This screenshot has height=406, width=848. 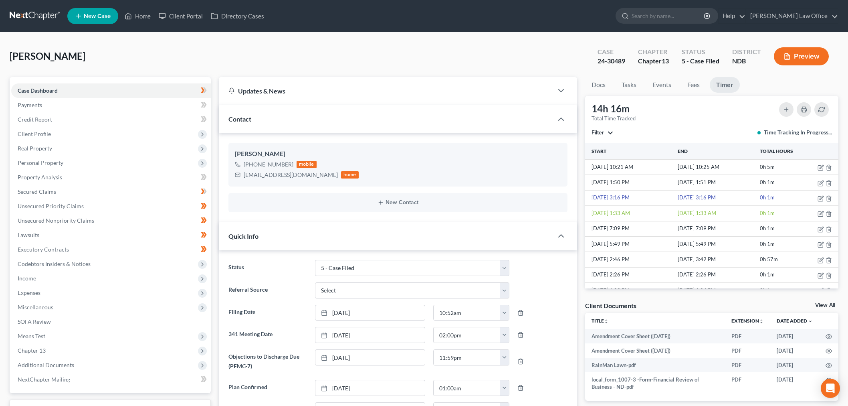 I want to click on a: NextChapter Mailing, so click(x=111, y=379).